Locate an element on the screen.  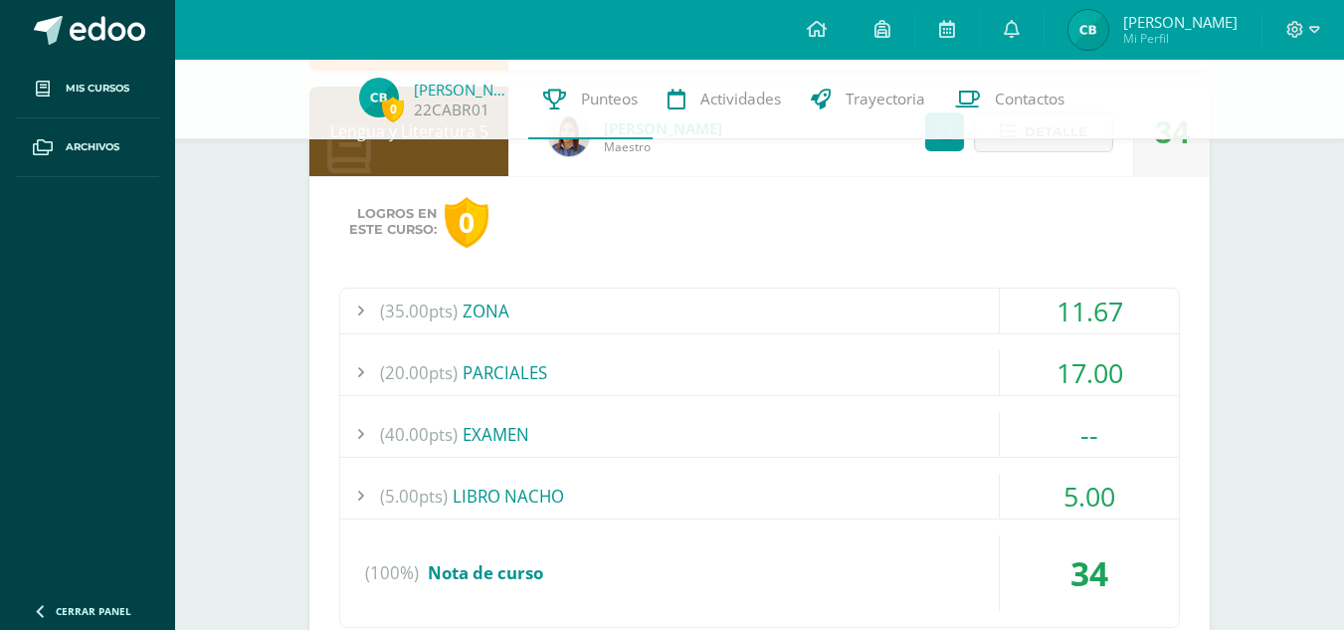
a: 22CABR01 is located at coordinates (452, 109).